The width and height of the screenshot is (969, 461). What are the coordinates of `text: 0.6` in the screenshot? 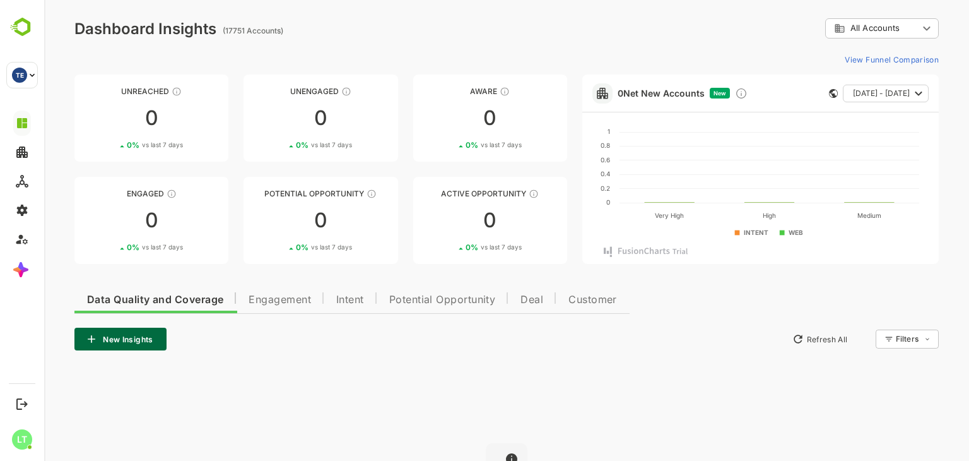 It's located at (561, 160).